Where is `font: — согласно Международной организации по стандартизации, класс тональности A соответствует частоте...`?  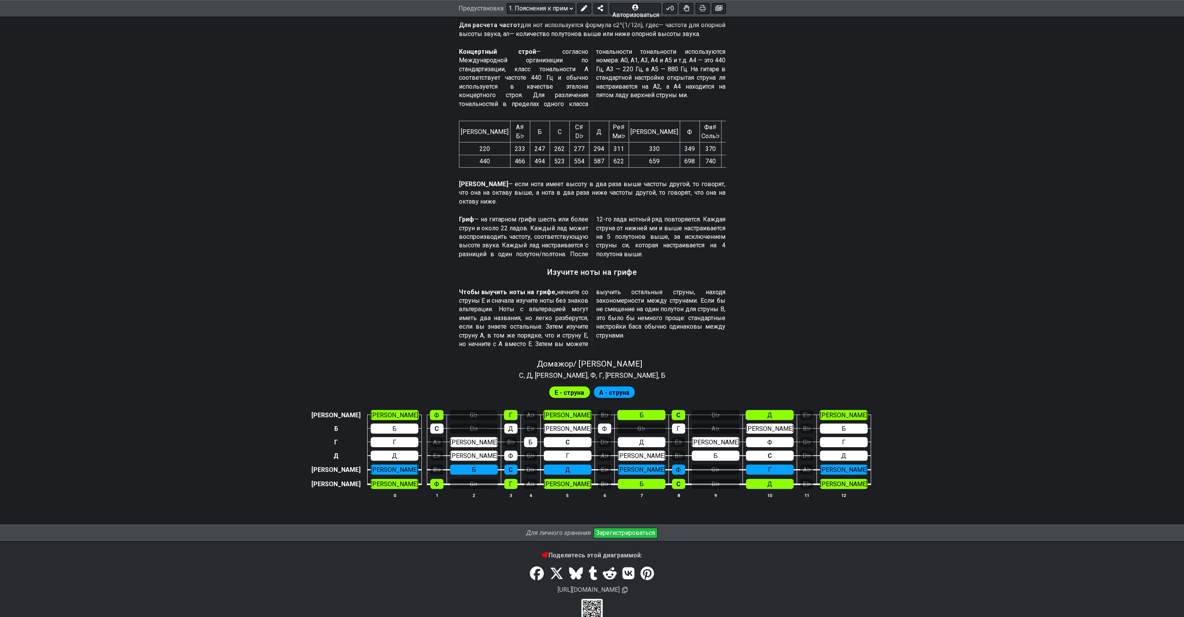
font: — согласно Международной организации по стандартизации, класс тональности A соответствует частоте... is located at coordinates (592, 77).